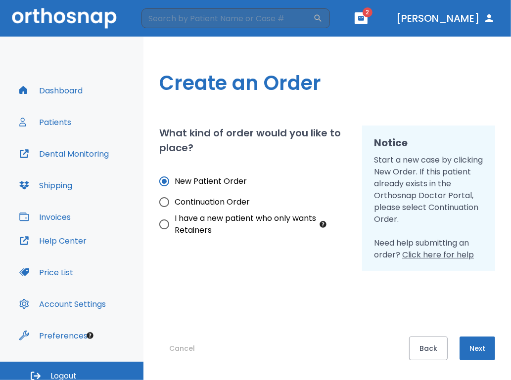 Image resolution: width=511 pixels, height=380 pixels. I want to click on img: Orthosnap, so click(64, 18).